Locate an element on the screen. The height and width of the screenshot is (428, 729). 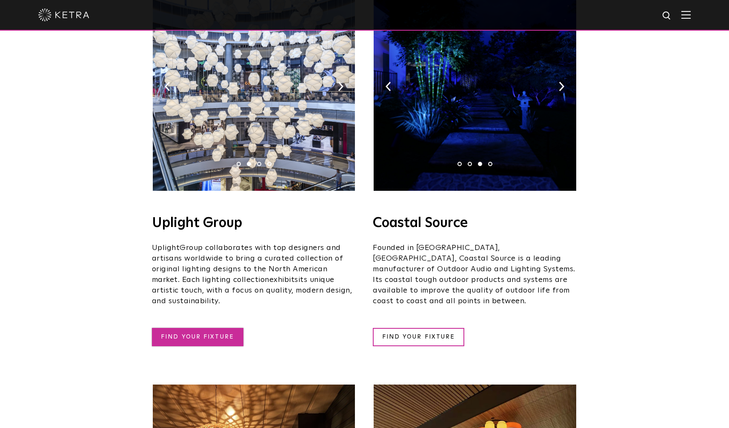
img: Hamburger%20Nav.svg is located at coordinates (686, 14).